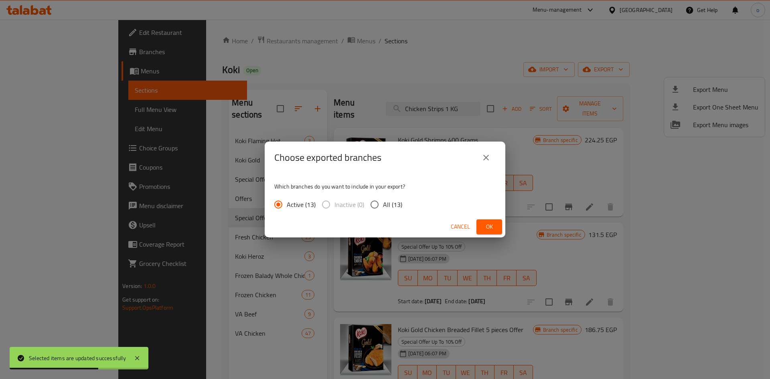 This screenshot has height=379, width=770. I want to click on p: Which branches do you want to include in your export?, so click(385, 186).